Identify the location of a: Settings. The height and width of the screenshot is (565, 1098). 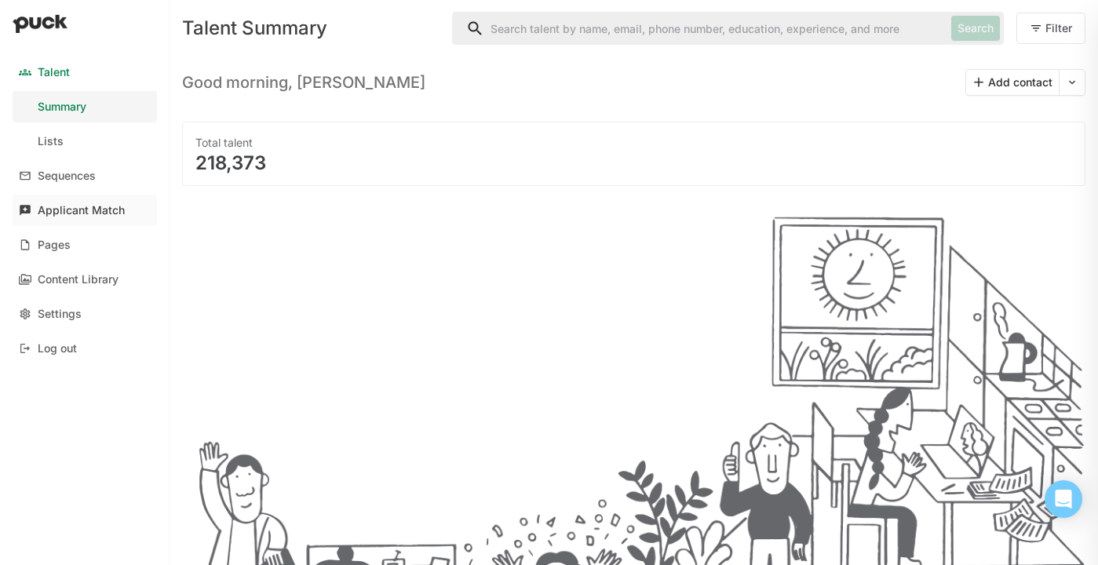
(85, 314).